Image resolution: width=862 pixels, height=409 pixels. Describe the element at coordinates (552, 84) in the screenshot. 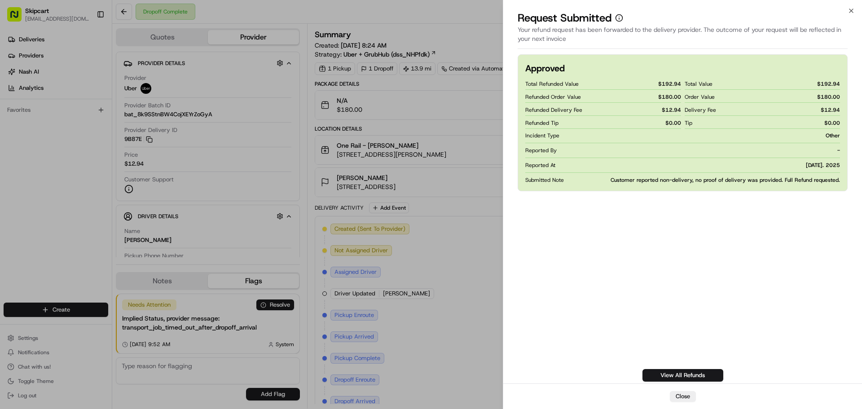

I see `span: Total Refunded Value` at that location.